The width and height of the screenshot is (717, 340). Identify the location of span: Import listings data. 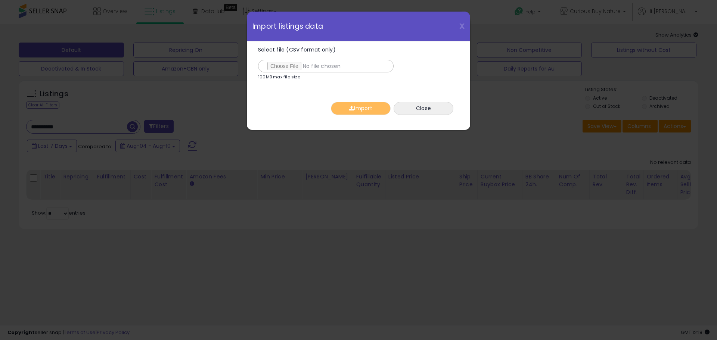
(288, 26).